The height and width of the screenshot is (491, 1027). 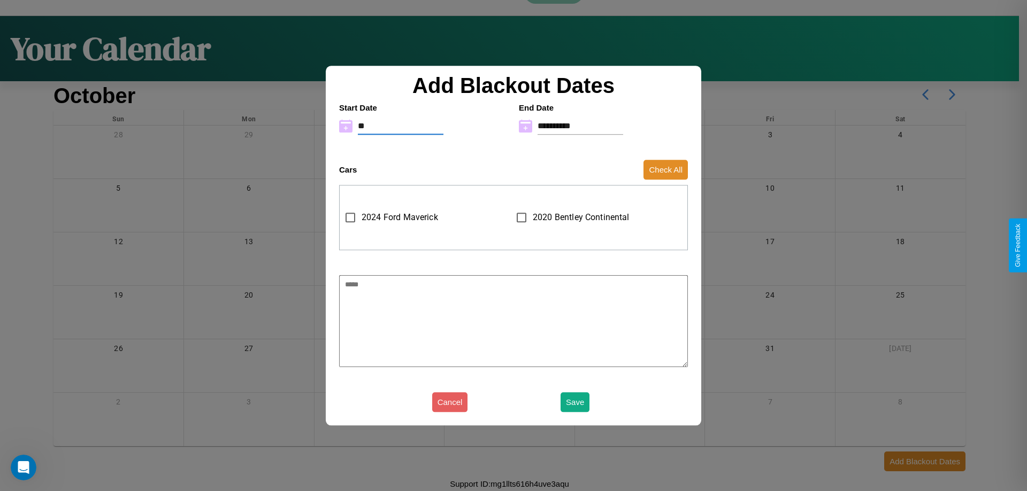 What do you see at coordinates (513, 86) in the screenshot?
I see `h2: Add Blackout Dates` at bounding box center [513, 86].